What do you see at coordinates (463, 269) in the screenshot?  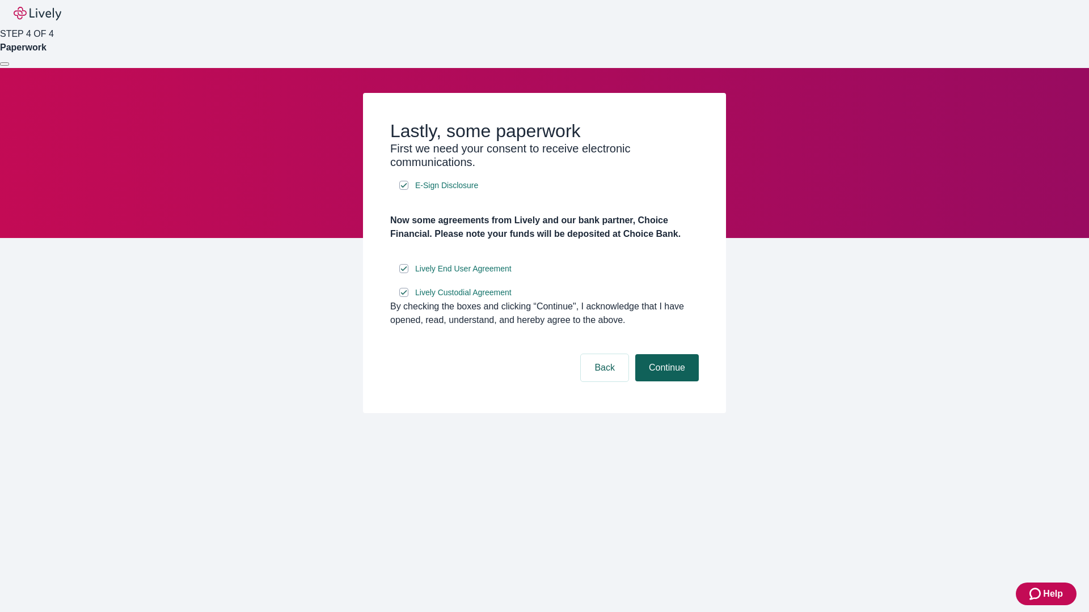 I see `span: Lively End User Agreement` at bounding box center [463, 269].